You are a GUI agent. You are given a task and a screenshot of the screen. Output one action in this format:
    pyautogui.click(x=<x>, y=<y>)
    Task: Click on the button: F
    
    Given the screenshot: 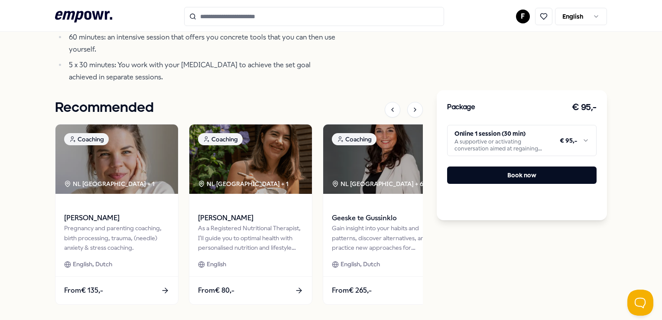 What is the action you would take?
    pyautogui.click(x=523, y=16)
    